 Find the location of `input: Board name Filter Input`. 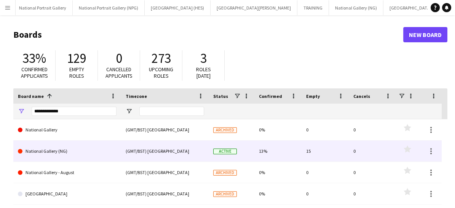

input: Board name Filter Input is located at coordinates (74, 111).